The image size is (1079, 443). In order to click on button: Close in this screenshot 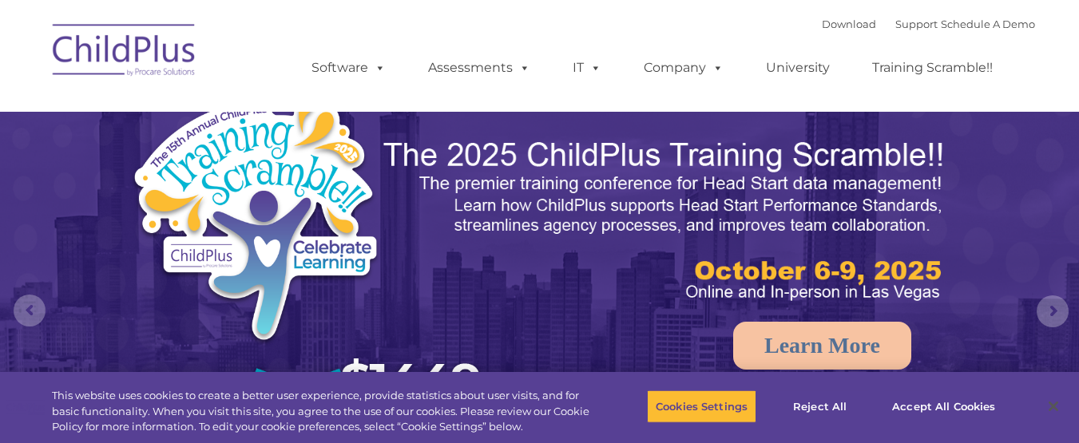, I will do `click(1053, 406)`.